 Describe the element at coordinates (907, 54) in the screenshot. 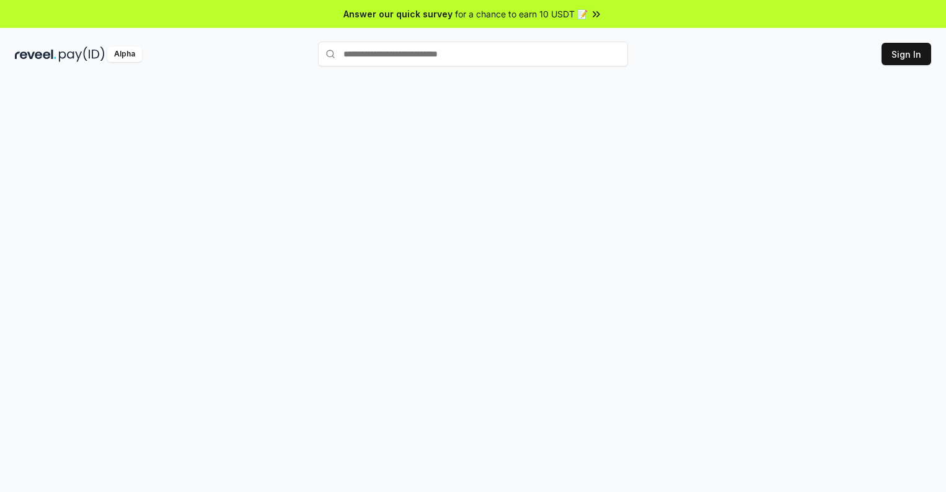

I see `button: Sign In` at that location.